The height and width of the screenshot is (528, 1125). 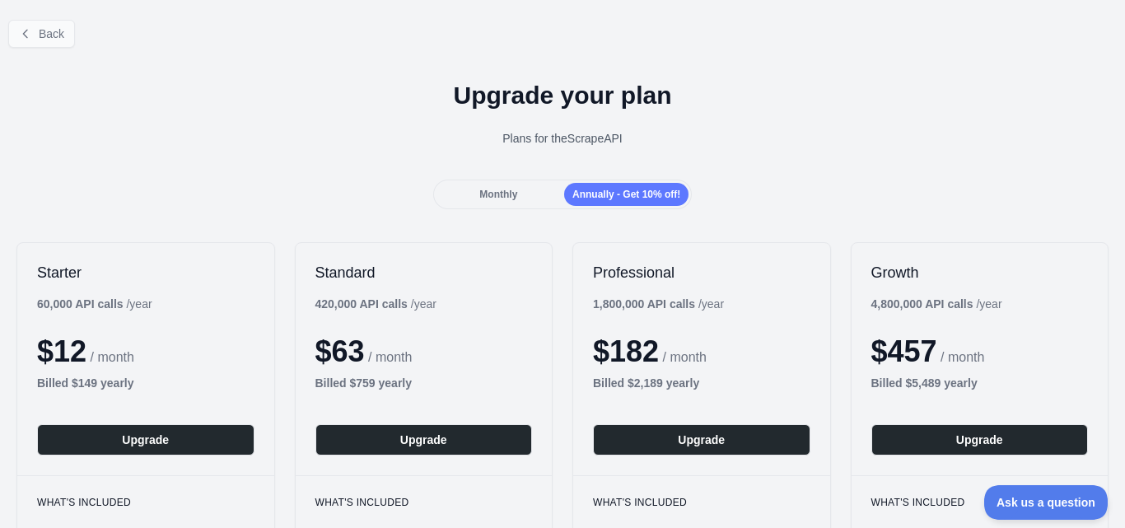 What do you see at coordinates (904, 351) in the screenshot?
I see `span: $ 457` at bounding box center [904, 351].